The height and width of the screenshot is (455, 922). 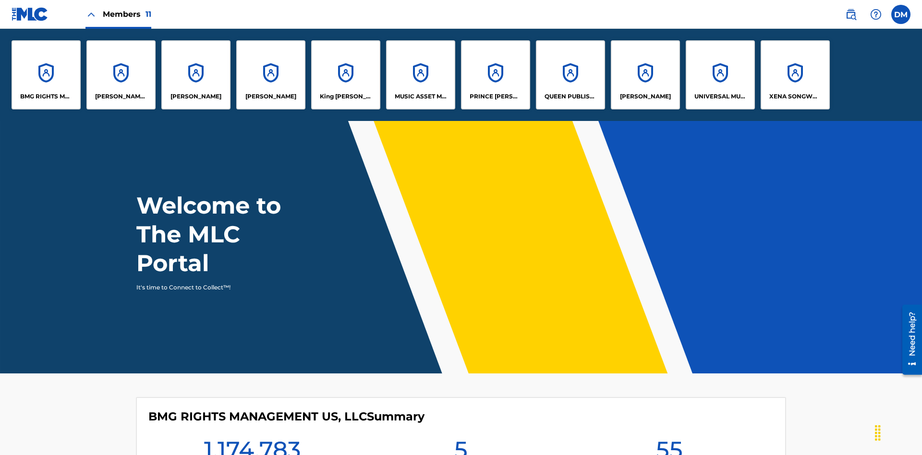 What do you see at coordinates (46, 97) in the screenshot?
I see `p: BMG RIGHTS MANAGEMENT US, LLC` at bounding box center [46, 97].